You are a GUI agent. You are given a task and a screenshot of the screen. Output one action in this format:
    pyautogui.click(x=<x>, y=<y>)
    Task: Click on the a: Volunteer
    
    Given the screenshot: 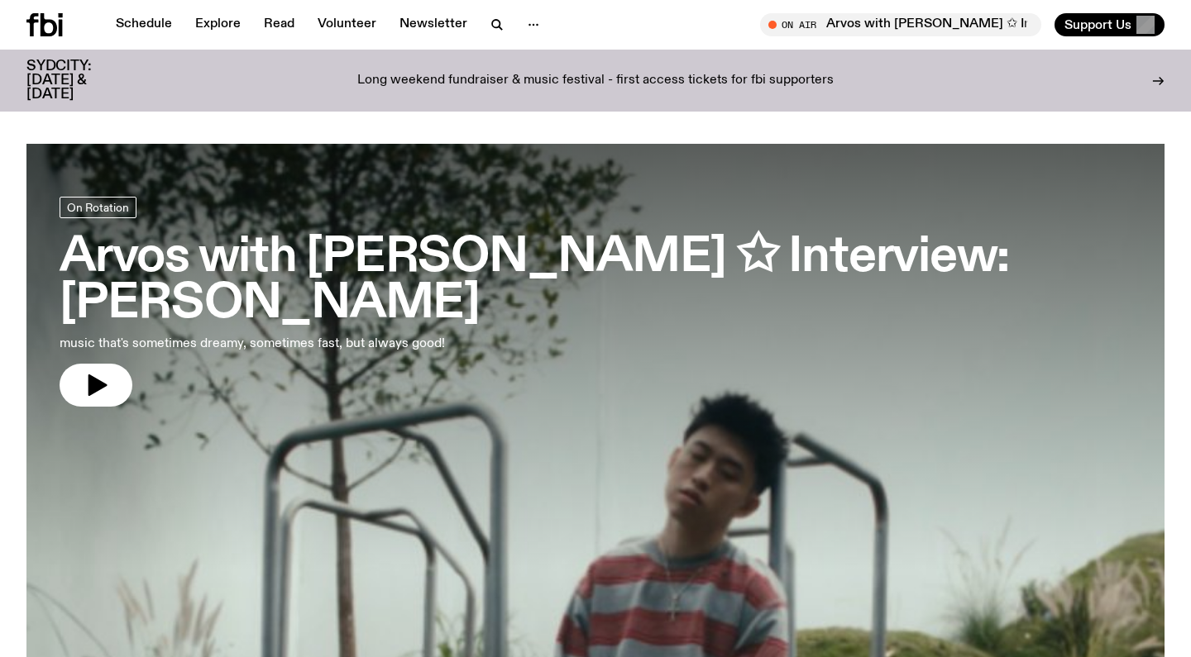 What is the action you would take?
    pyautogui.click(x=347, y=25)
    